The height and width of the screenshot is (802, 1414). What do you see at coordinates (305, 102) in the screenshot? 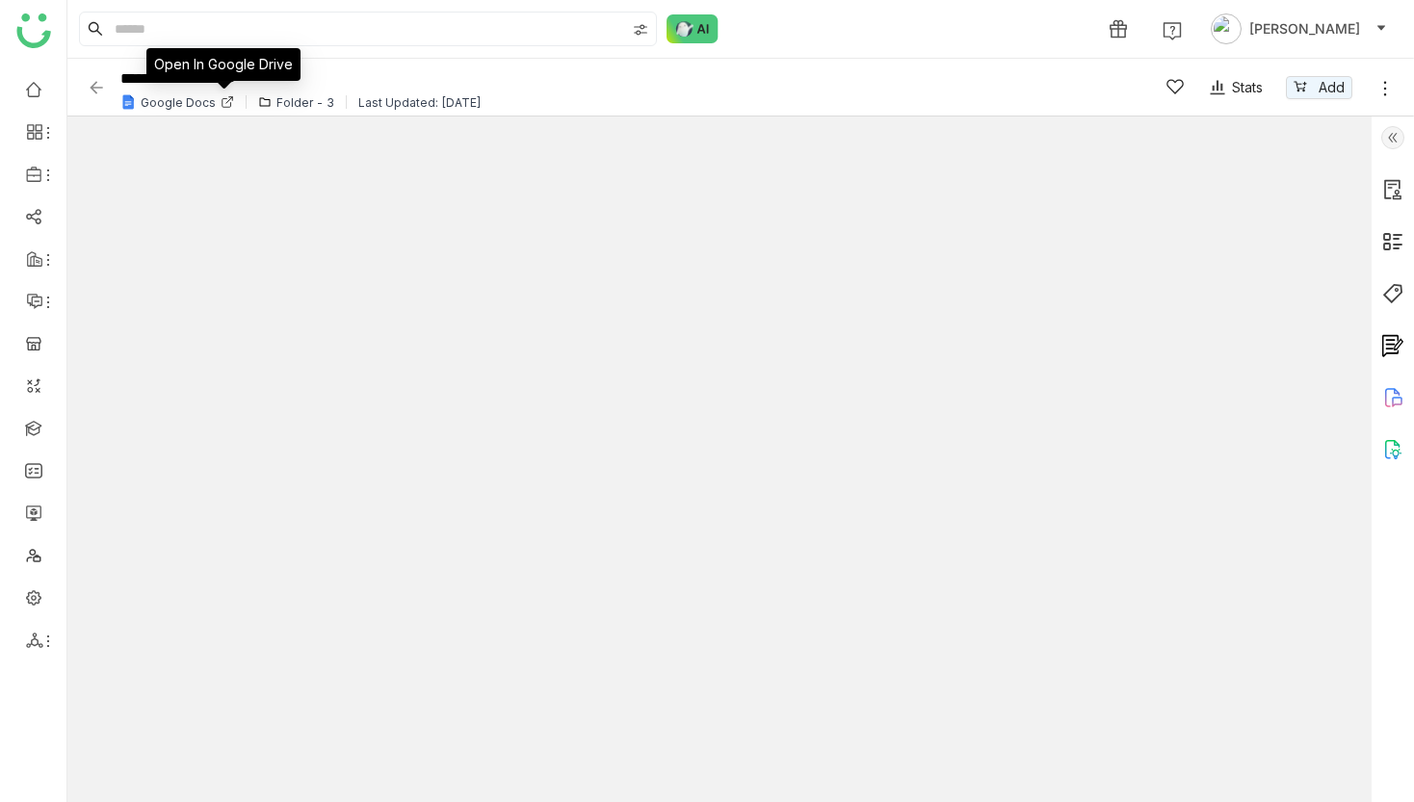
I see `div: Folder - 3` at bounding box center [305, 102].